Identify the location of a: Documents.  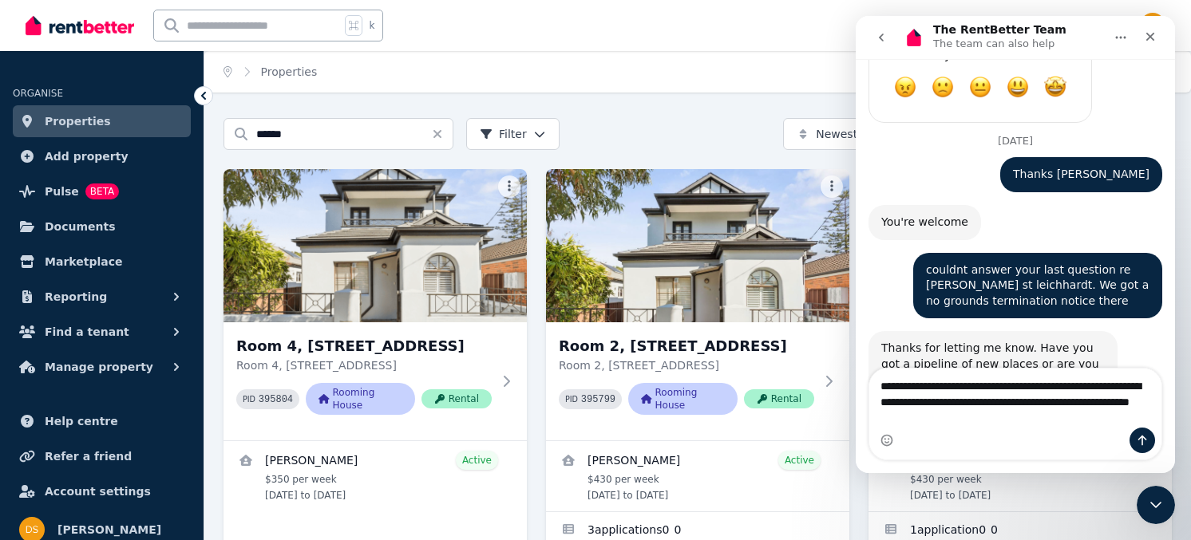
(101, 227).